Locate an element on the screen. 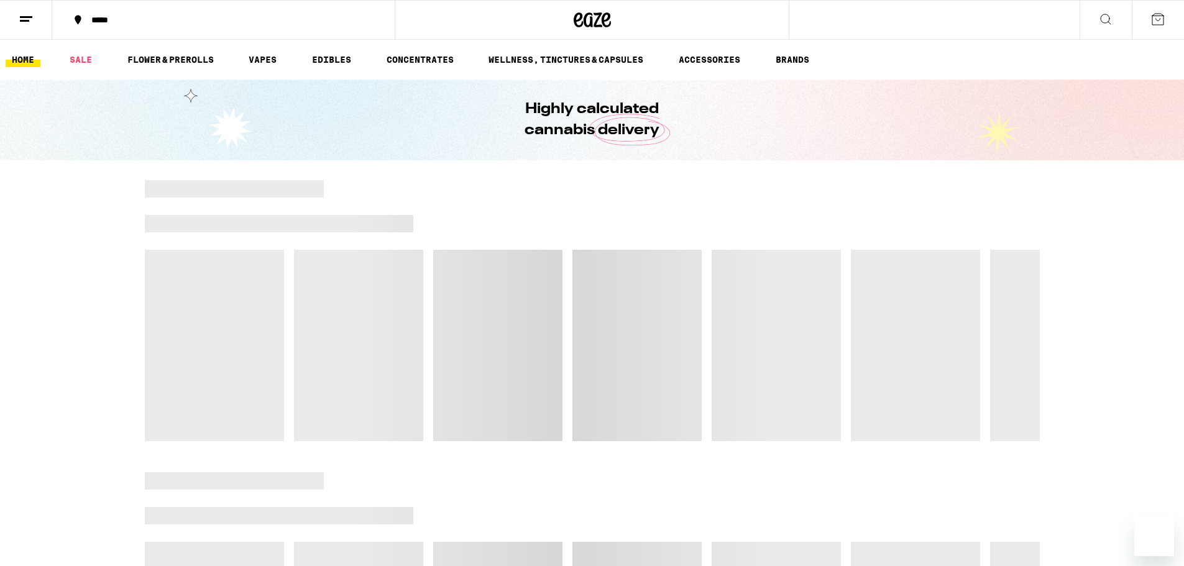 Image resolution: width=1184 pixels, height=566 pixels. h1: Highly calculated cannabis delivery is located at coordinates (592, 120).